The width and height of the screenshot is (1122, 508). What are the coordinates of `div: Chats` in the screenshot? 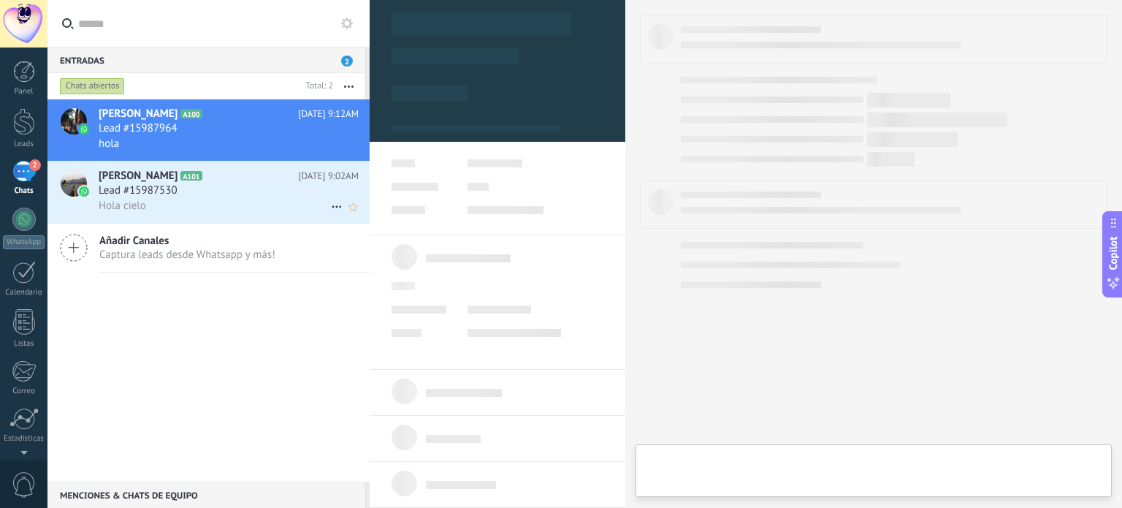 It's located at (24, 191).